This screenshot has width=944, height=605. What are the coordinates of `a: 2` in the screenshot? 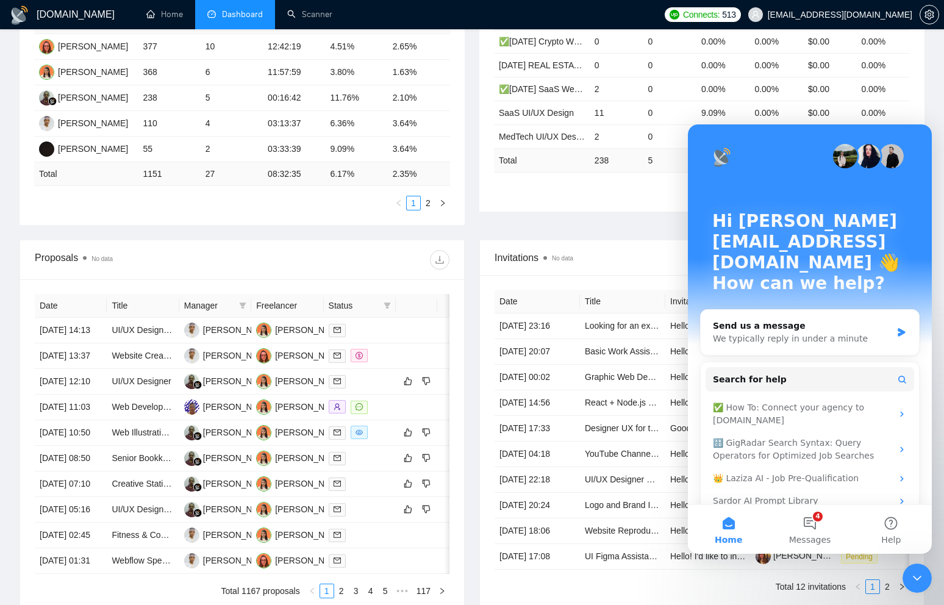 It's located at (887, 587).